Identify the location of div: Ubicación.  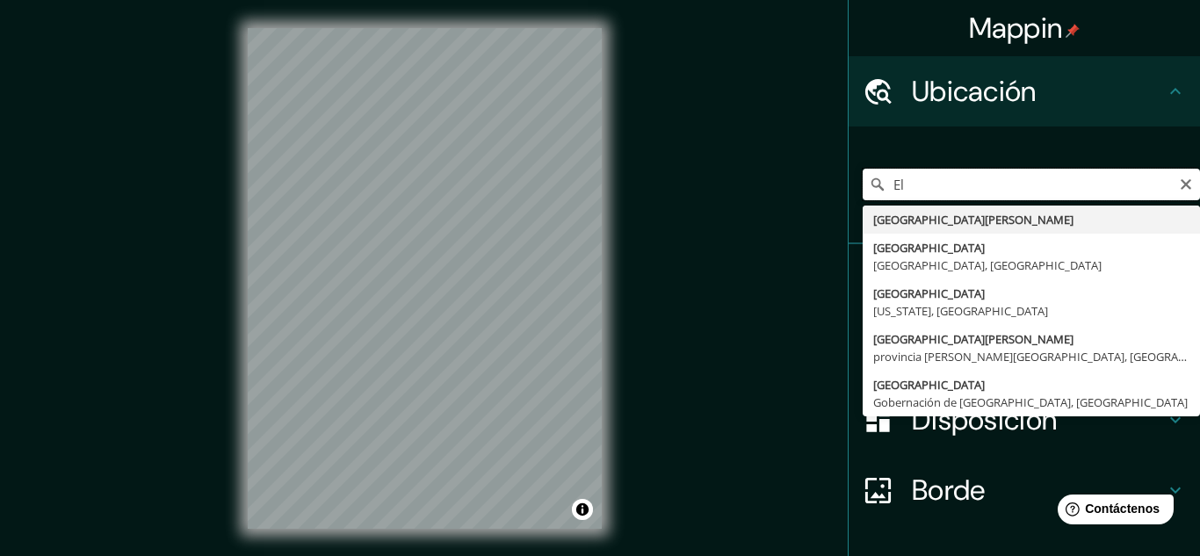
(1024, 91).